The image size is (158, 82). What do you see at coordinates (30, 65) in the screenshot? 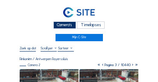
I see `div: Camera 2` at bounding box center [30, 65].